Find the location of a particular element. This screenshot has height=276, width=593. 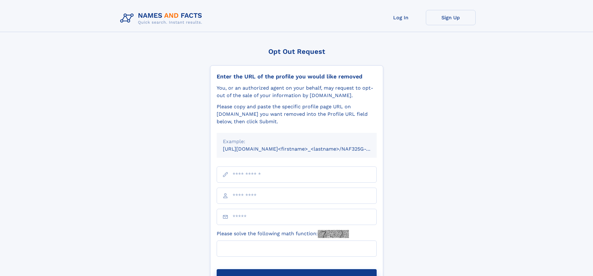

a: Sign Up is located at coordinates (451, 17).